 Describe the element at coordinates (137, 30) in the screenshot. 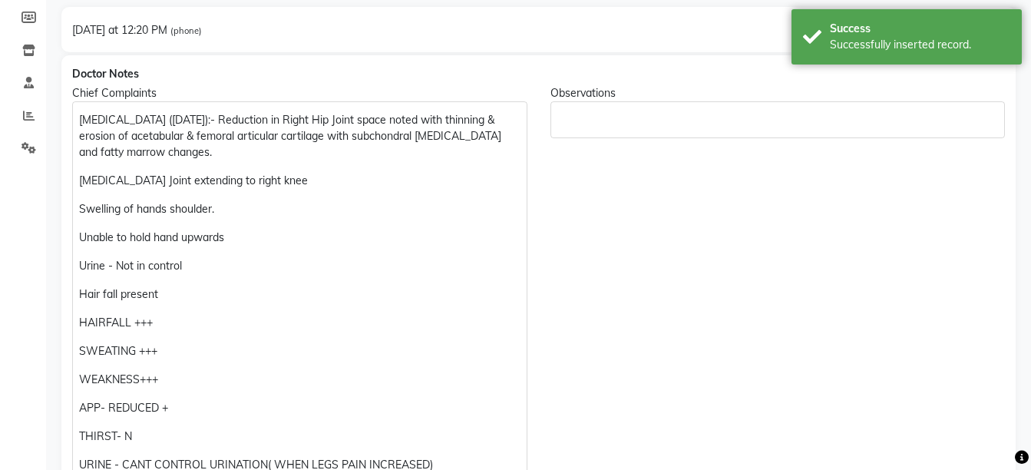

I see `span: at 12:20 PM` at that location.